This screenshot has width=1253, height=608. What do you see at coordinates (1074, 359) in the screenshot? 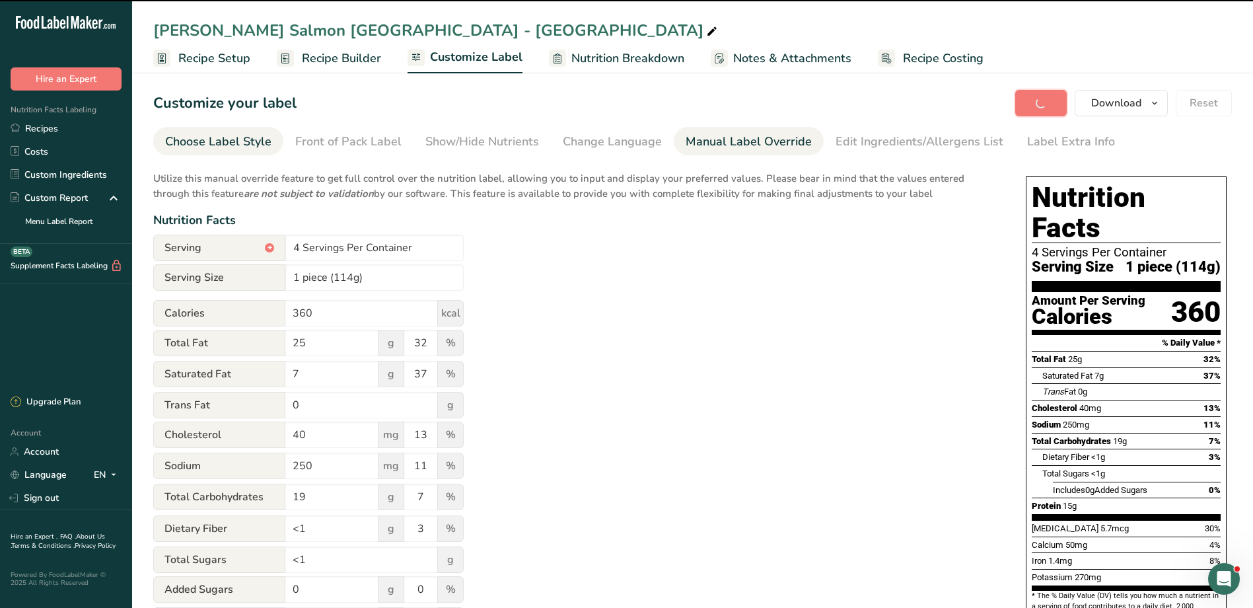
I see `span: 25g` at bounding box center [1074, 359].